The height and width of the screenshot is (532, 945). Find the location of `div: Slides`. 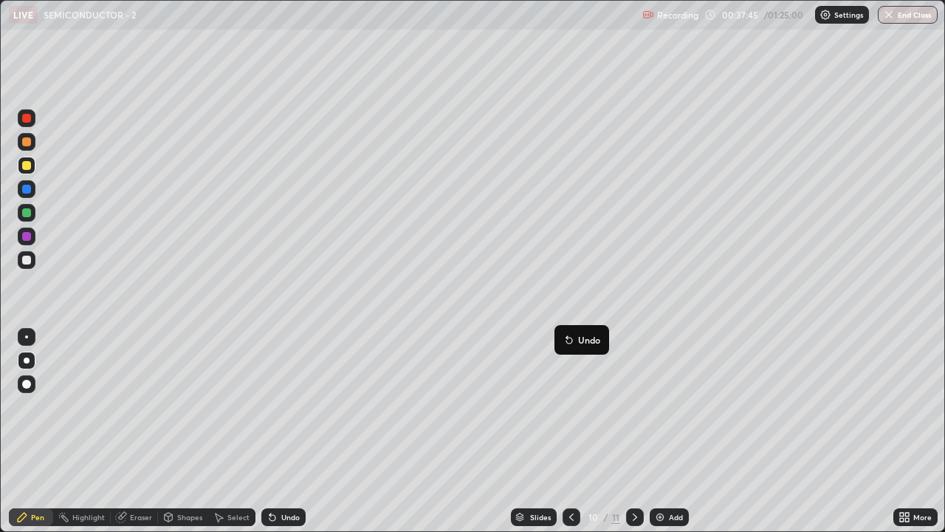

div: Slides is located at coordinates (540, 517).